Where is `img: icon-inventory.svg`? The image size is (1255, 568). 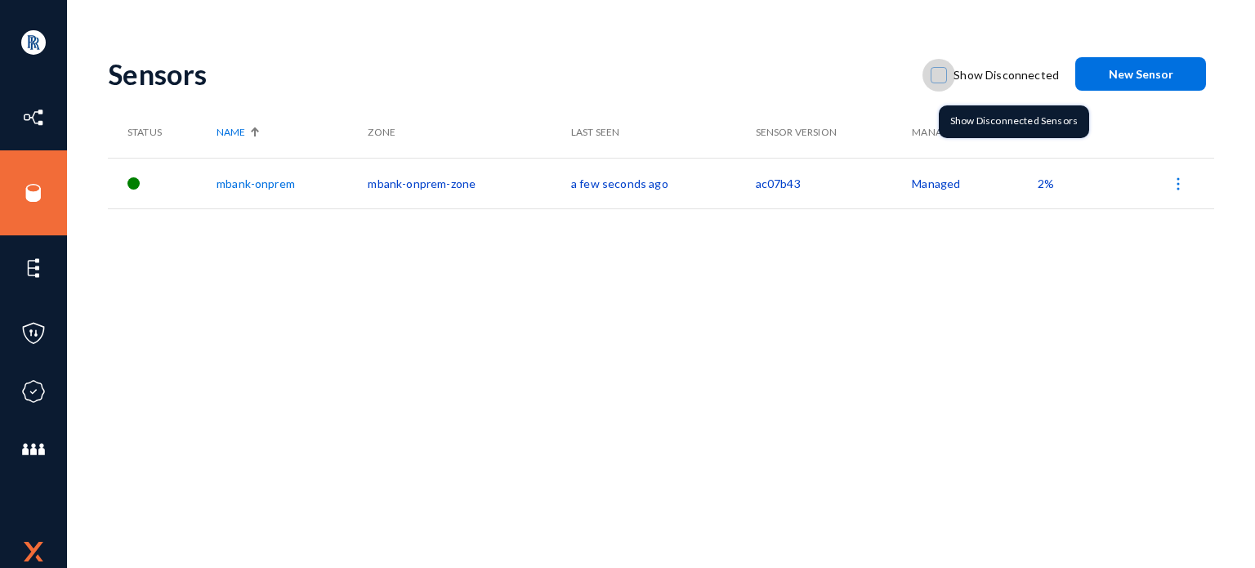 img: icon-inventory.svg is located at coordinates (33, 118).